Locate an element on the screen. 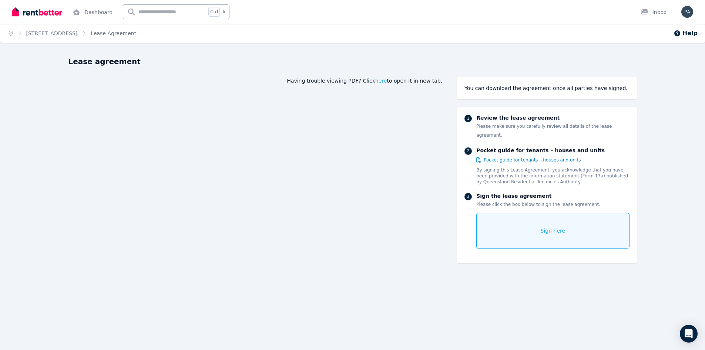  span: Please click the box below to sign the lease agreement. is located at coordinates (538, 204).